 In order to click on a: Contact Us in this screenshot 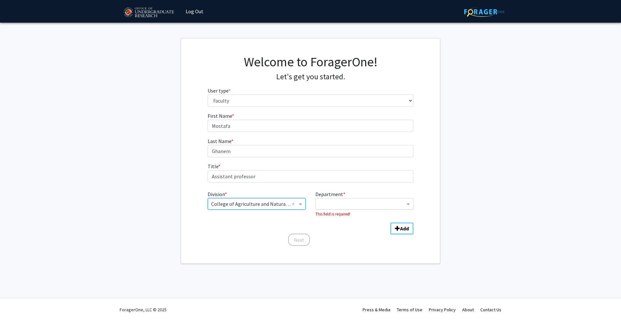, I will do `click(491, 310)`.